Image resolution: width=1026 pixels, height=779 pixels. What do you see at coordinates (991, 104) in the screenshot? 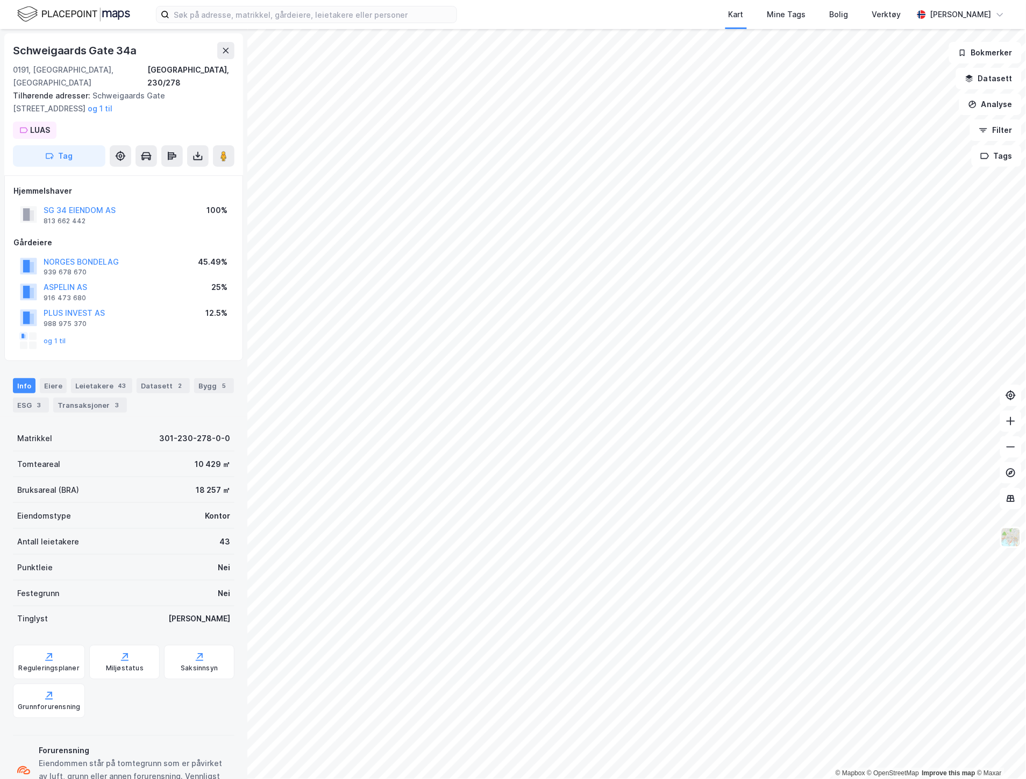
I see `button: Analyse` at bounding box center [991, 104].